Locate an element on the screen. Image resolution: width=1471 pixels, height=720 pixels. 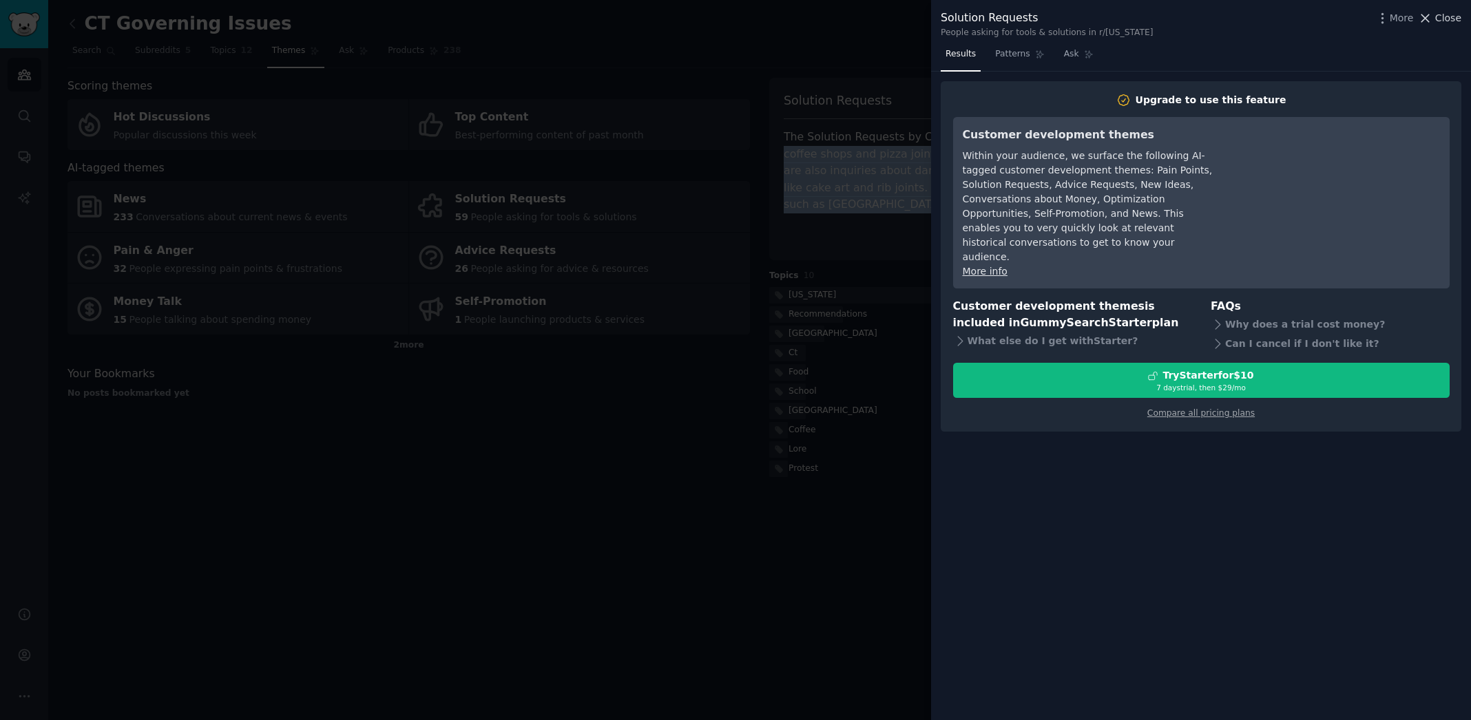
a: Patterns is located at coordinates (1019, 57).